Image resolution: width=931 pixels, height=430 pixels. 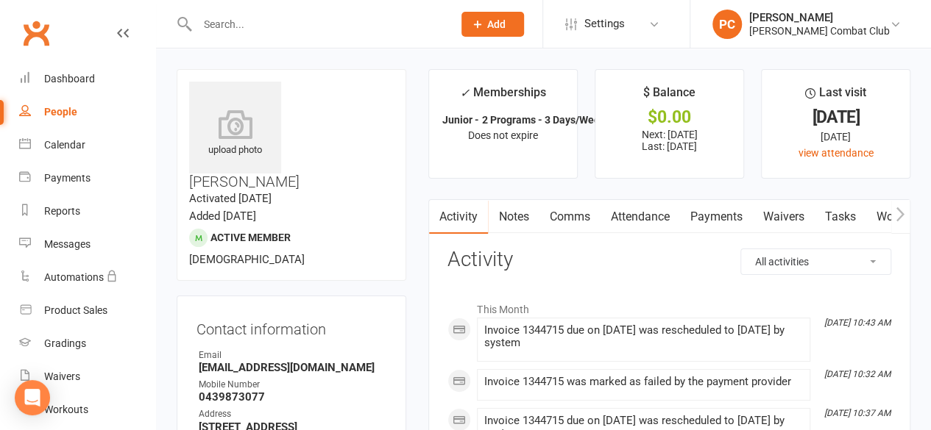 What do you see at coordinates (727, 24) in the screenshot?
I see `div: PC` at bounding box center [727, 24].